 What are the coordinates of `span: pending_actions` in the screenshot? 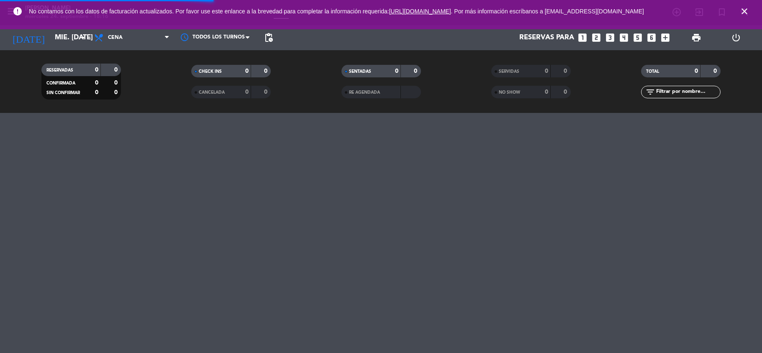 It's located at (269, 38).